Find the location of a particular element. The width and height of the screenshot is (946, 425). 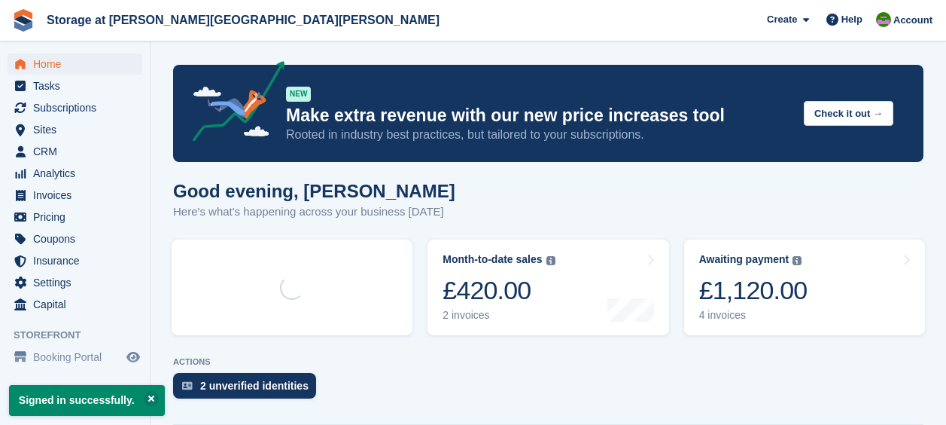

span: Create is located at coordinates (782, 20).